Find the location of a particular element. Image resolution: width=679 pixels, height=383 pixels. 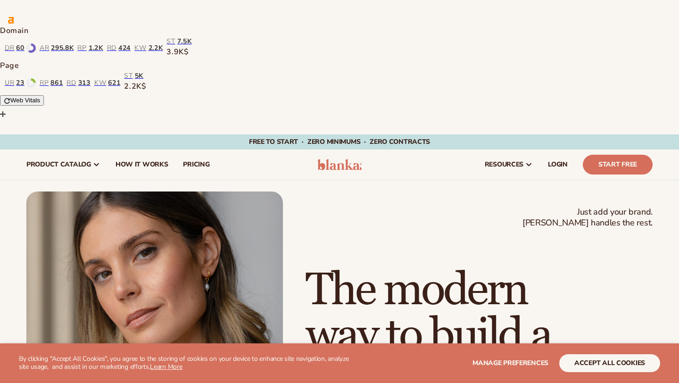

a: ur23 is located at coordinates (20, 83).